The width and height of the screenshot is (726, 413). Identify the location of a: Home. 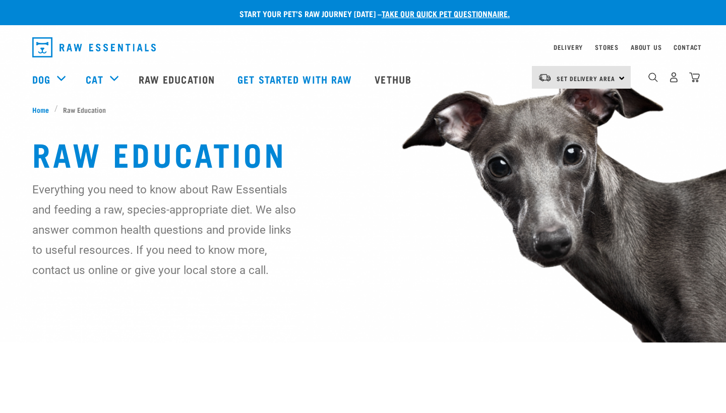
(43, 109).